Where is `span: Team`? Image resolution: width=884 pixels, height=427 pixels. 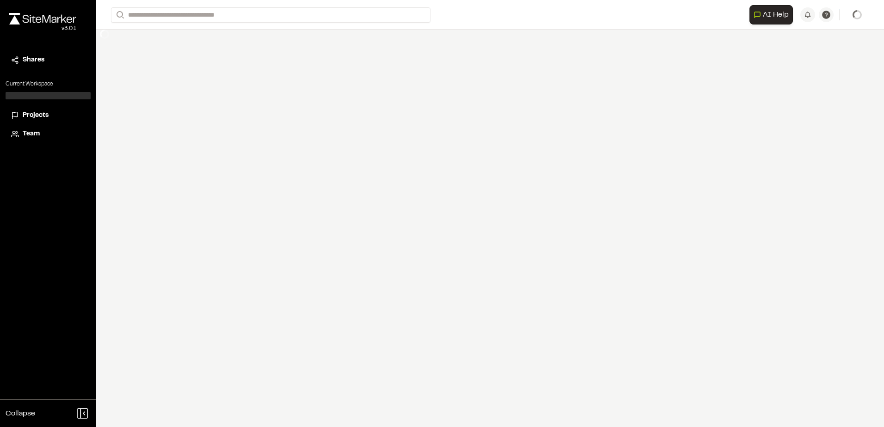
span: Team is located at coordinates (31, 134).